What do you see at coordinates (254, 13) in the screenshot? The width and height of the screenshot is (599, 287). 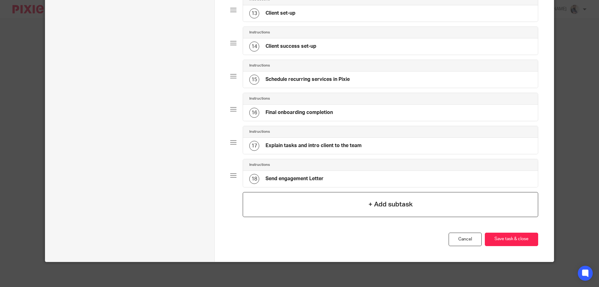 I see `div: 13` at bounding box center [254, 13].